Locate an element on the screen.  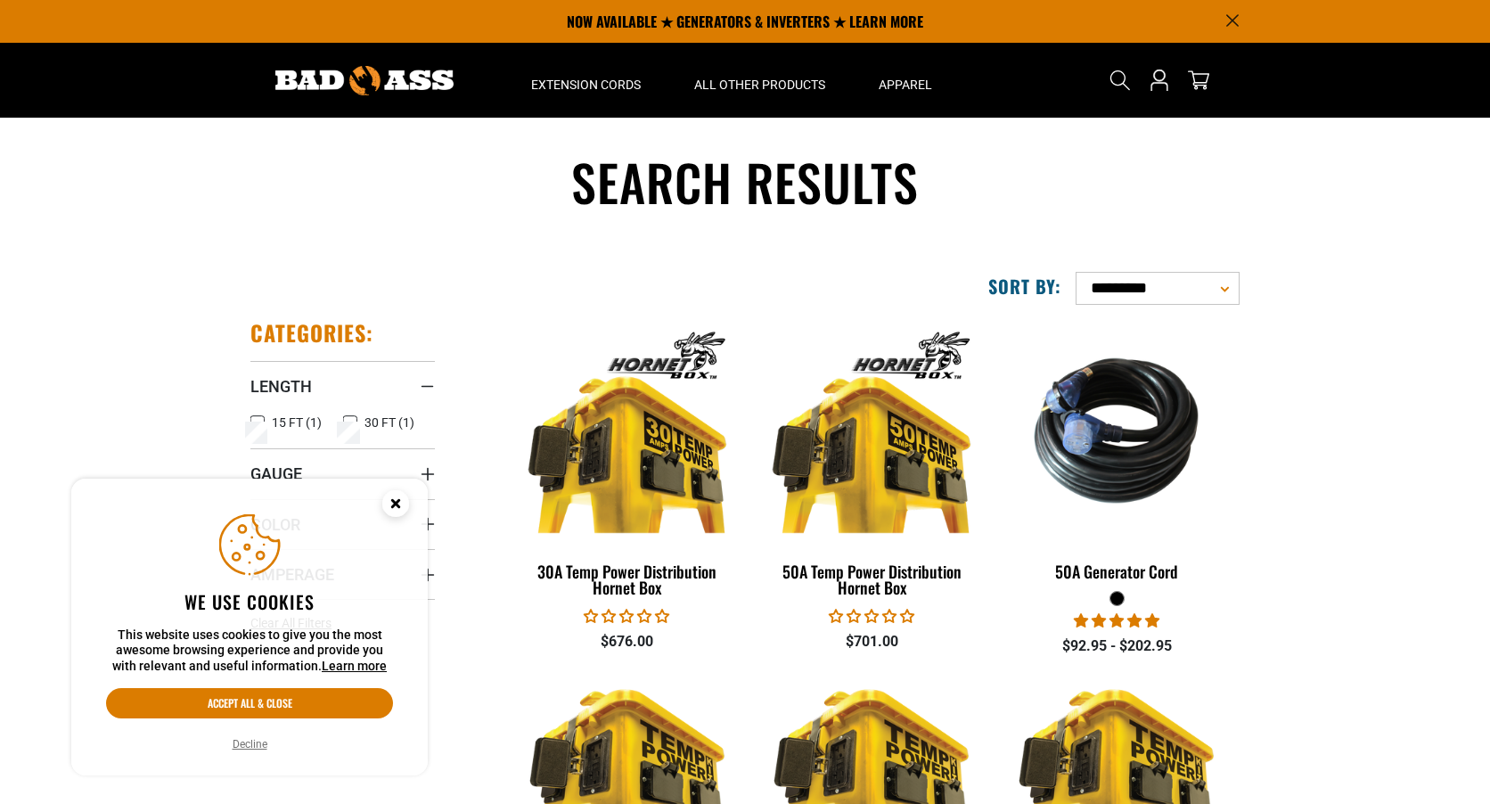
summary: Gauge is located at coordinates (342, 473).